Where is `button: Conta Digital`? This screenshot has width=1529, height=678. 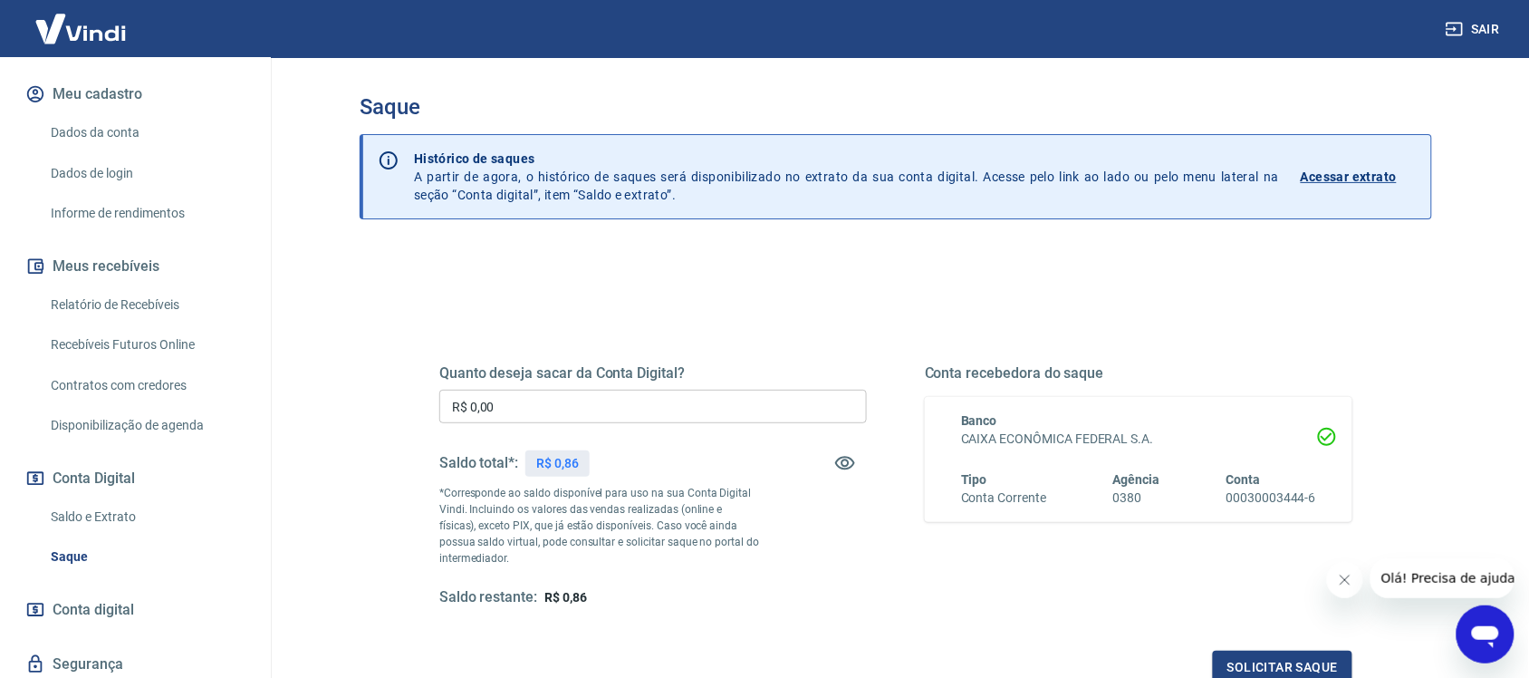
button: Conta Digital is located at coordinates (135, 478).